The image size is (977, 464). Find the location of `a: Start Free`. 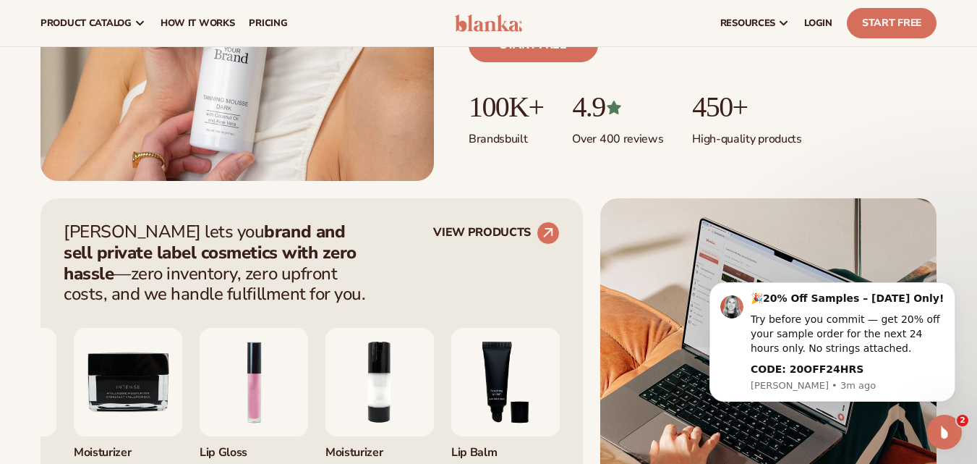

a: Start Free is located at coordinates (892, 23).